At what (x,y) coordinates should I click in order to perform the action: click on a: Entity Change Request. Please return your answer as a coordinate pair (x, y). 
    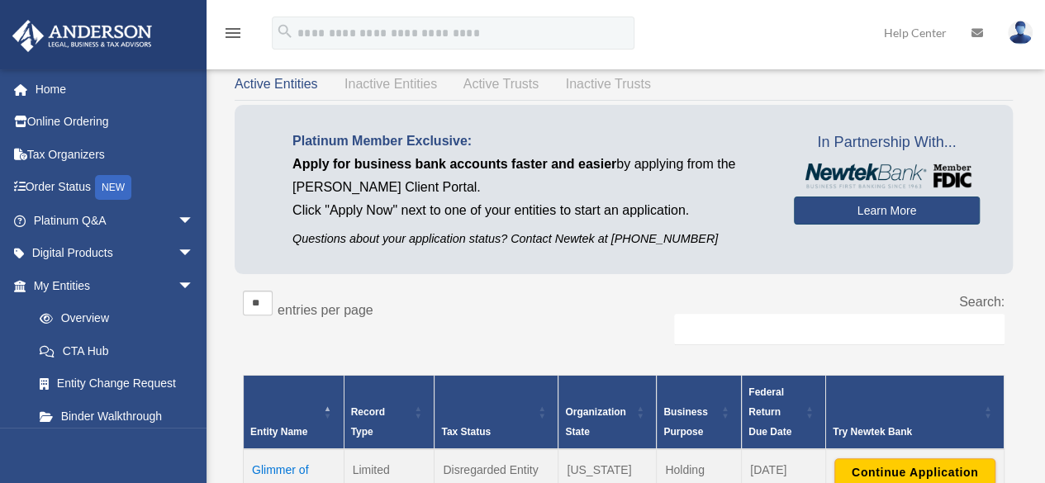
    Looking at the image, I should click on (116, 384).